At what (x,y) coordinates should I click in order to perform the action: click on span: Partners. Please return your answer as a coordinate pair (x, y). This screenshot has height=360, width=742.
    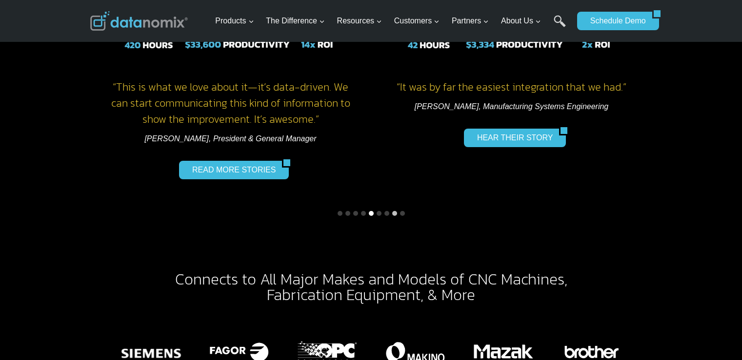
    Looking at the image, I should click on (470, 21).